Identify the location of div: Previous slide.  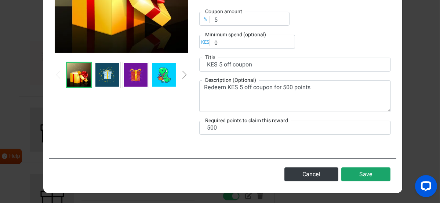
(58, 75).